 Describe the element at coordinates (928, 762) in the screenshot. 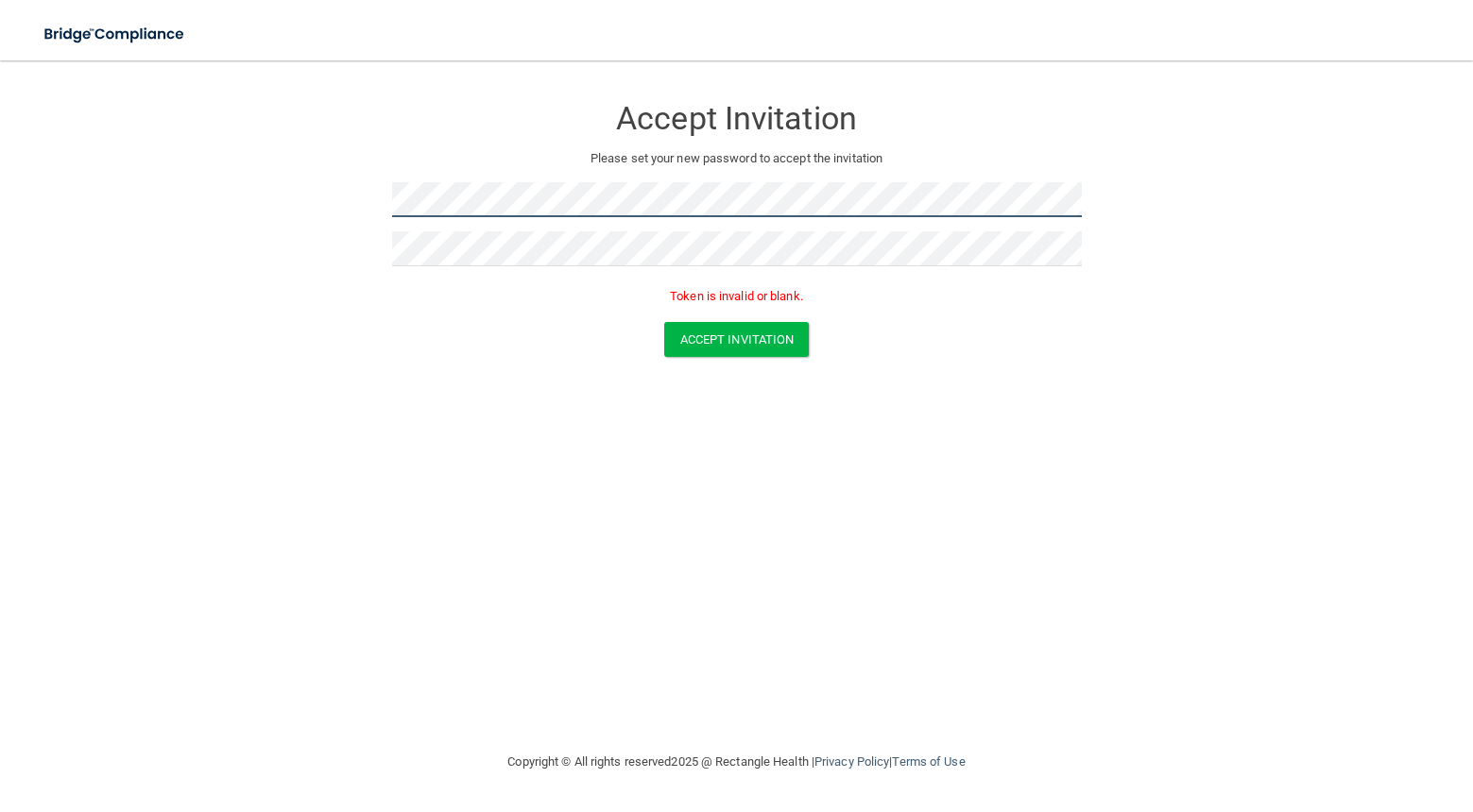

I see `a: Terms of Use` at that location.